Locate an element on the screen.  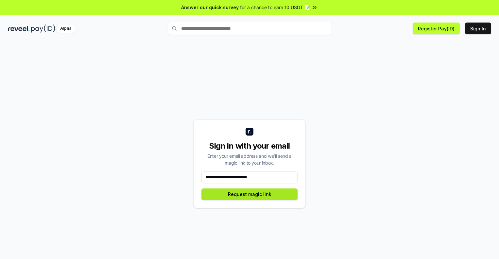
button: Register Pay(ID) is located at coordinates (436, 28).